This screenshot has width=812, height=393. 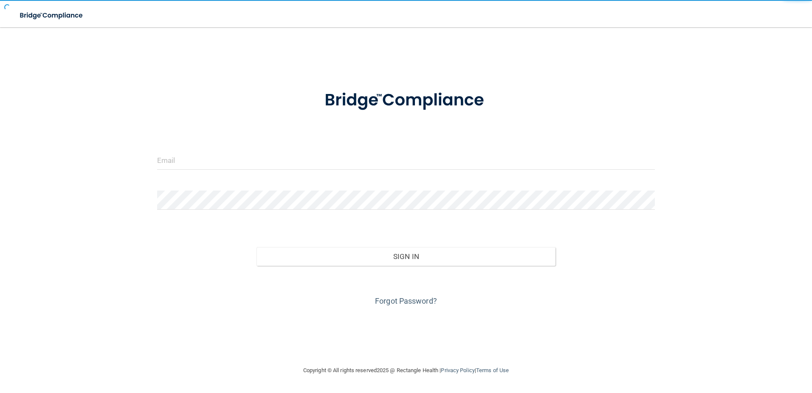 I want to click on a: Forgot Password?, so click(x=406, y=300).